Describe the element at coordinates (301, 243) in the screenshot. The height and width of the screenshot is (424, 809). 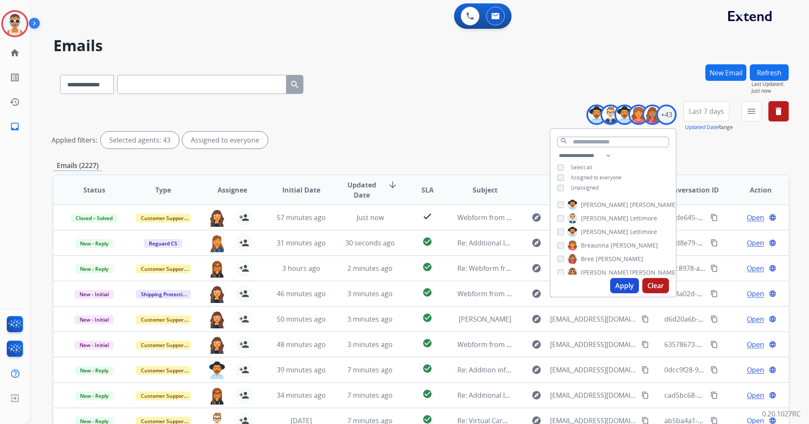
I see `span: 31 minutes ago` at that location.